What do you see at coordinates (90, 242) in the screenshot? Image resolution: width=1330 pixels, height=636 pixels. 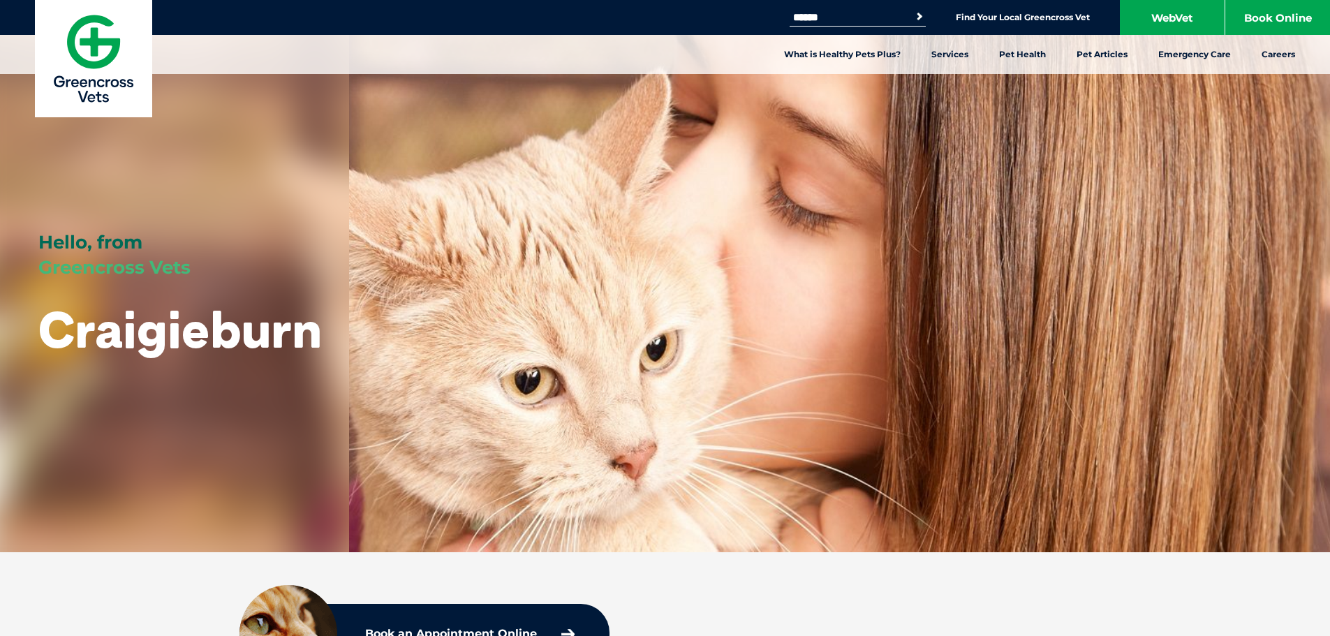 I see `span: Hello, from` at bounding box center [90, 242].